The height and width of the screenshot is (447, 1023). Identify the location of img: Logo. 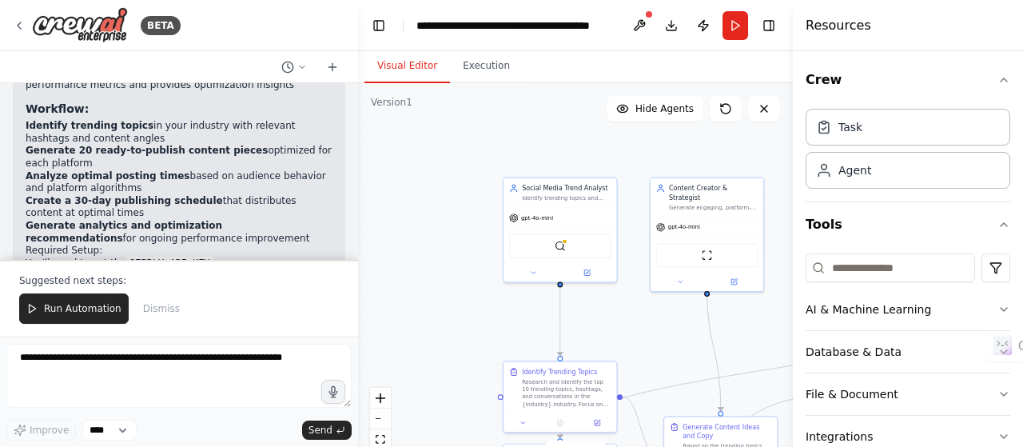
(80, 25).